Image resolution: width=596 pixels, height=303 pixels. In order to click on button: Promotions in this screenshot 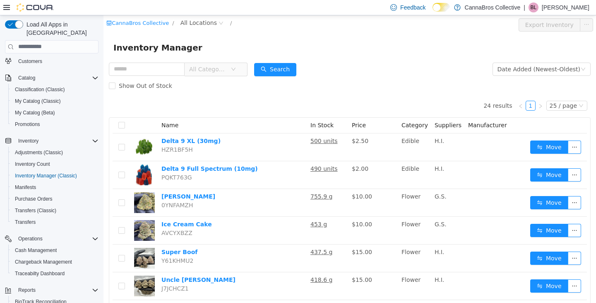, I will do `click(55, 124)`.